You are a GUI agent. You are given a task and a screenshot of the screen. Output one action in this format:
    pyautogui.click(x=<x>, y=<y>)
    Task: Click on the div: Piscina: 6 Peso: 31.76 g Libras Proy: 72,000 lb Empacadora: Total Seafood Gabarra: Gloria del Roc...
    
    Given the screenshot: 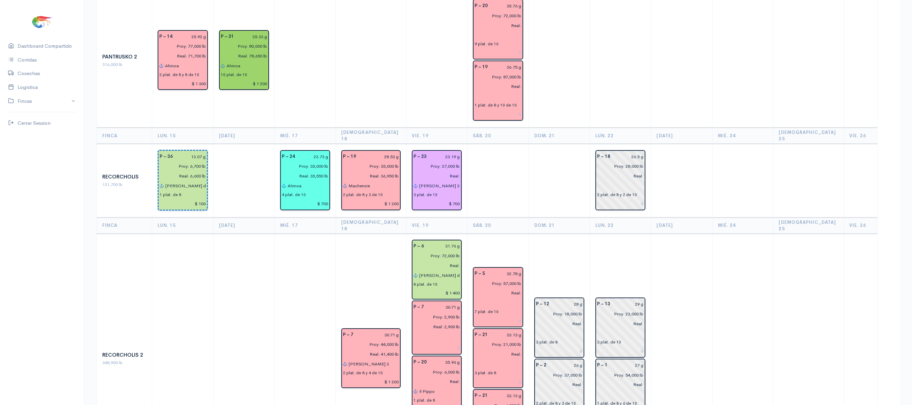 What is the action you would take?
    pyautogui.click(x=437, y=269)
    